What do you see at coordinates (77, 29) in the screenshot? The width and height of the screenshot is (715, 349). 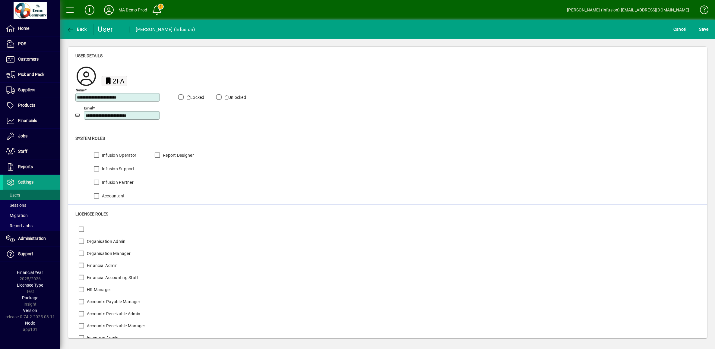 I see `button: Back` at bounding box center [77, 29].